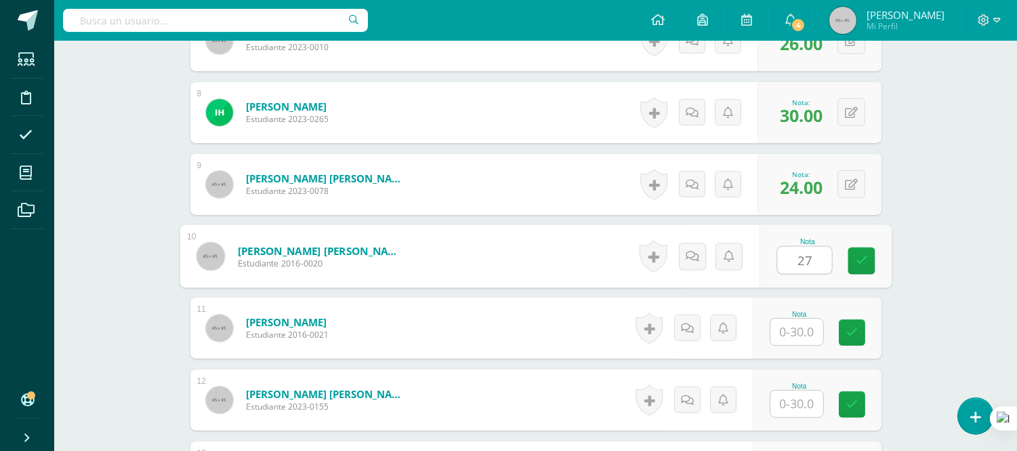 This screenshot has width=1017, height=451. Describe the element at coordinates (215, 20) in the screenshot. I see `input: Busca un usuario...` at that location.